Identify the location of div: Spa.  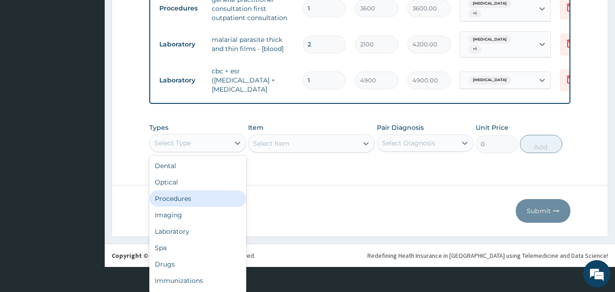
(198, 248).